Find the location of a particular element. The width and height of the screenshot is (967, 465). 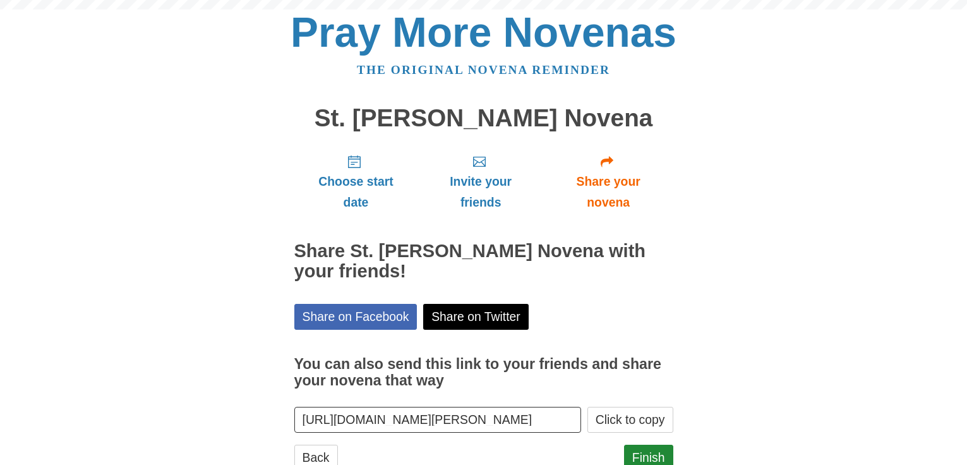

a: Choose start date is located at coordinates (356, 181).